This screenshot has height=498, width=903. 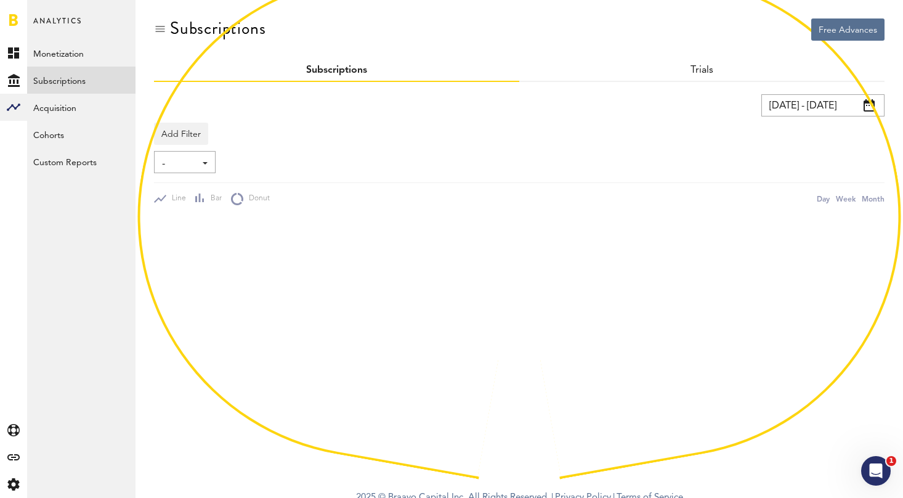 What do you see at coordinates (81, 53) in the screenshot?
I see `a: Monetization` at bounding box center [81, 53].